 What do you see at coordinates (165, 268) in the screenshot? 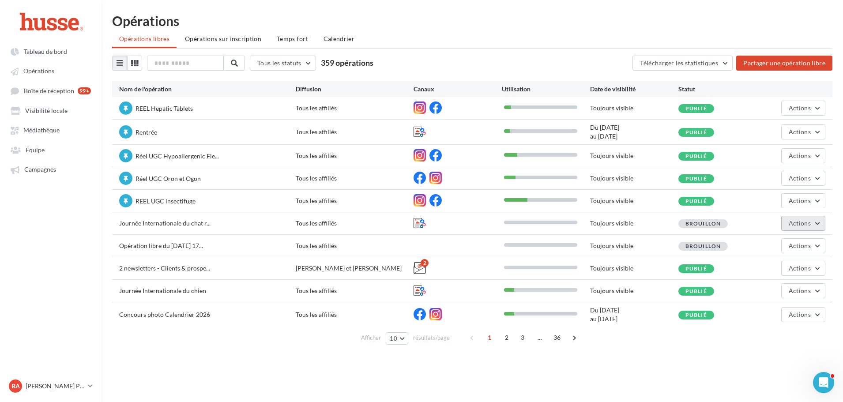
I see `span: 2 newsletters - Clients & prospe...` at bounding box center [165, 268].